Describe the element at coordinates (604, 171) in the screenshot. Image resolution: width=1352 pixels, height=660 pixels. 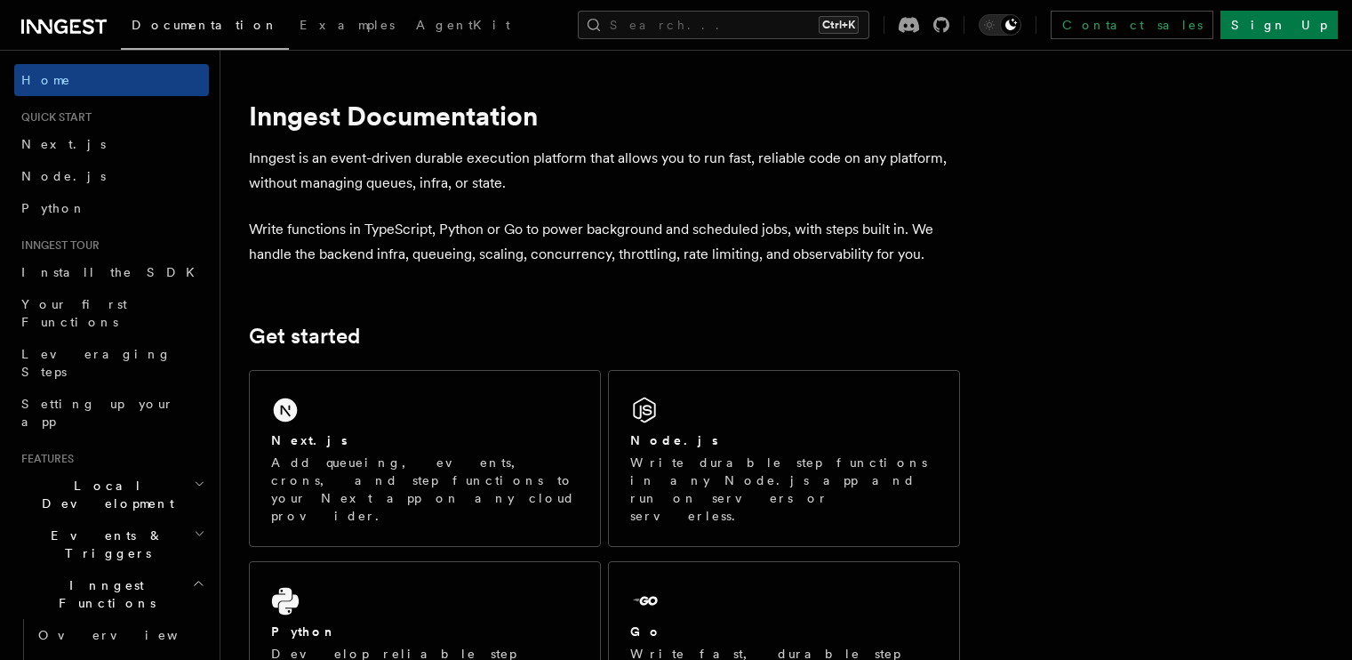
I see `p: Inngest is an event-driven durable execution platform that allows you to run fast, reliable code ...` at that location.